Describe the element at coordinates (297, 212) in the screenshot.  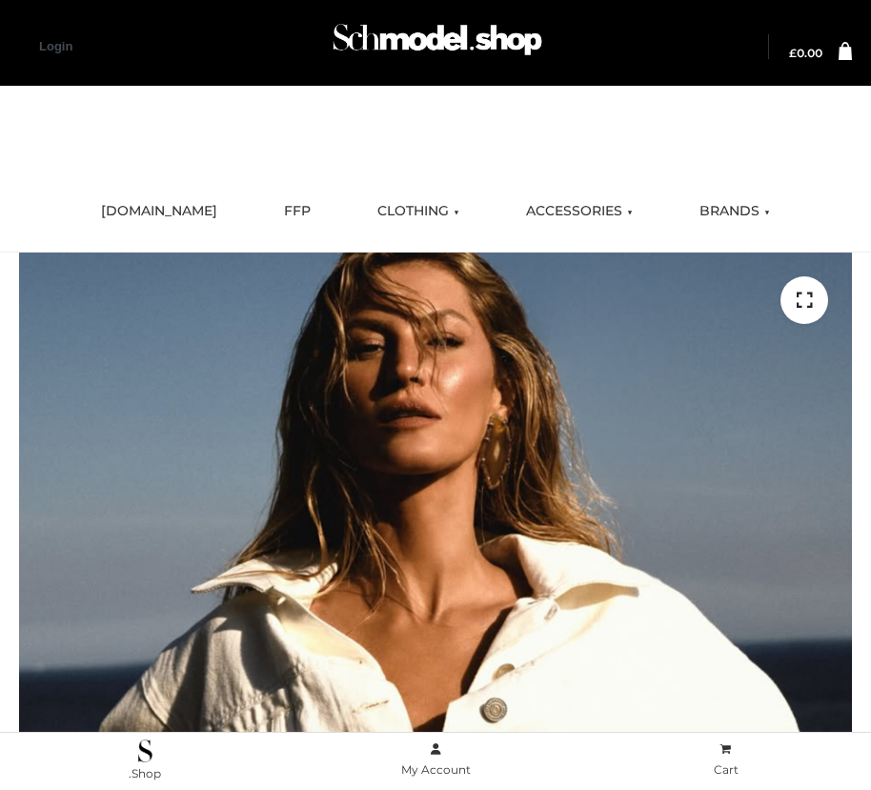
I see `a: FFP` at that location.